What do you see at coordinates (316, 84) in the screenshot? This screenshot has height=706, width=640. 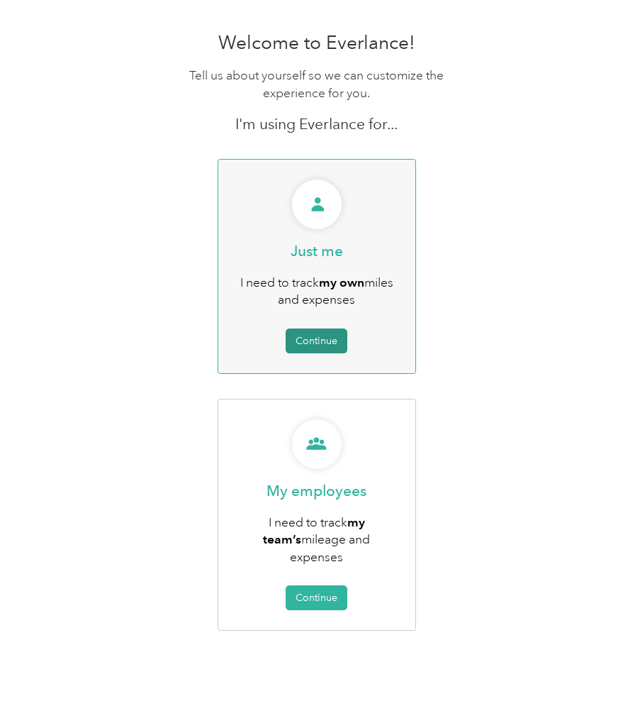 I see `p: Tell us about yourself so we can customize the experience for you.` at bounding box center [316, 84].